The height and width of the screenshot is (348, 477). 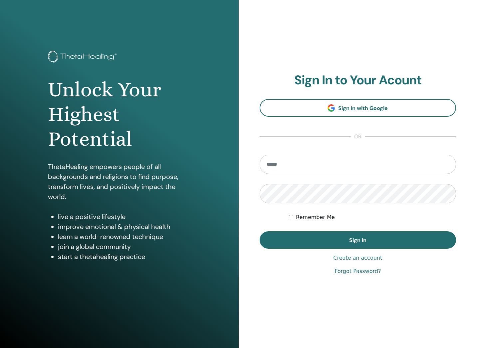 What do you see at coordinates (124, 256) in the screenshot?
I see `li: start a thetahealing practice` at bounding box center [124, 256].